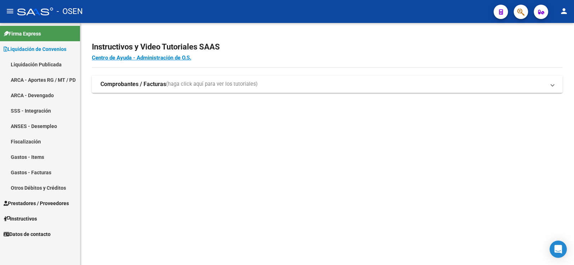  I want to click on span: (haga click aquí para ver los tutoriales), so click(212, 84).